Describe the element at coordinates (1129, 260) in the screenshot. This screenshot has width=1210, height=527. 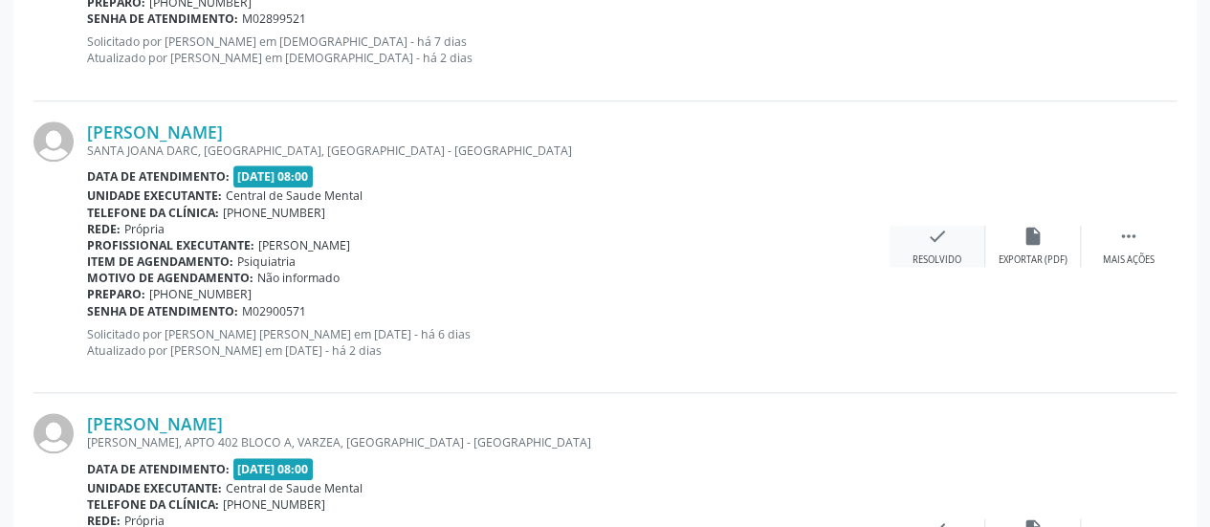
I see `div: Mais ações` at that location.